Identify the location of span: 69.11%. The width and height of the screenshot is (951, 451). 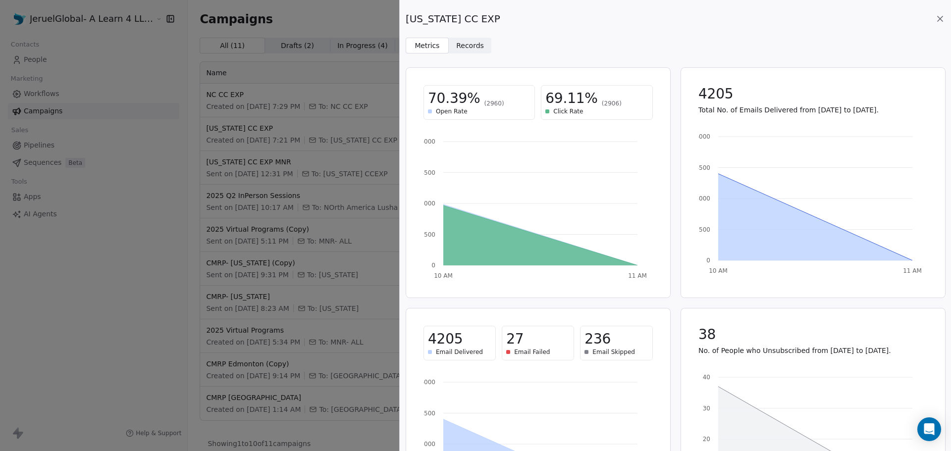
(571, 99).